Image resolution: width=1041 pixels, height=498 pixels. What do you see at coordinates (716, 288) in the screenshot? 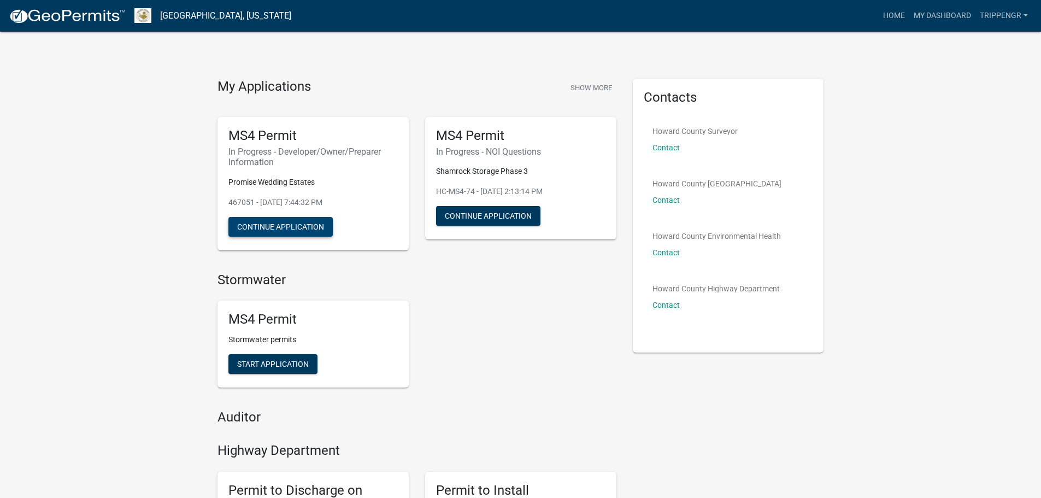
I see `p: Howard County Highway Department` at bounding box center [716, 288].